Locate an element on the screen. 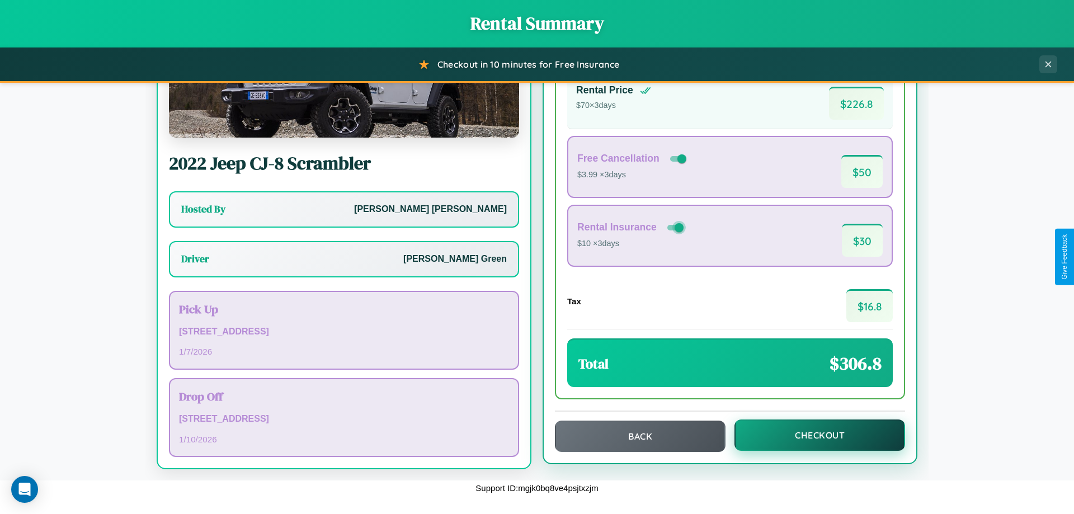  p: 1 / 7 / 2026 is located at coordinates (344, 351).